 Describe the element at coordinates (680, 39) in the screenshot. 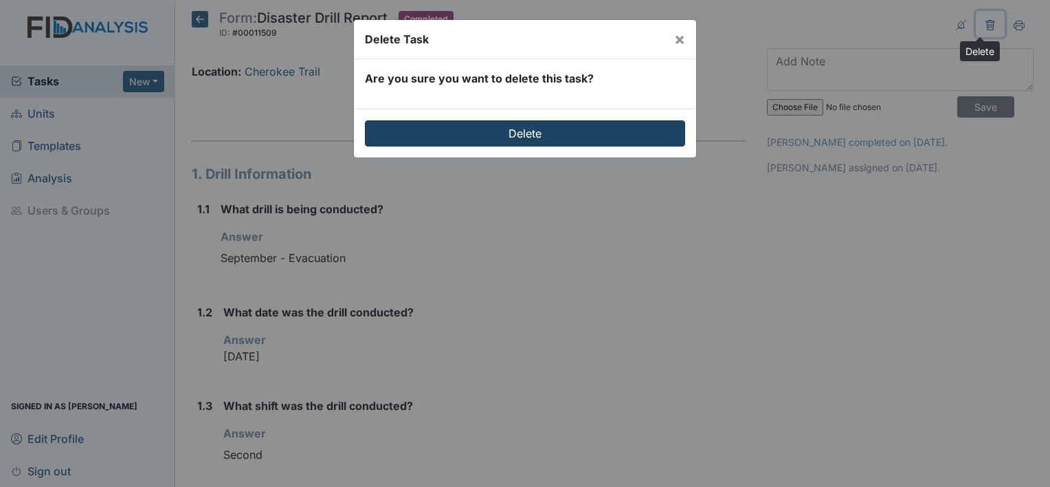

I see `button: Close` at that location.